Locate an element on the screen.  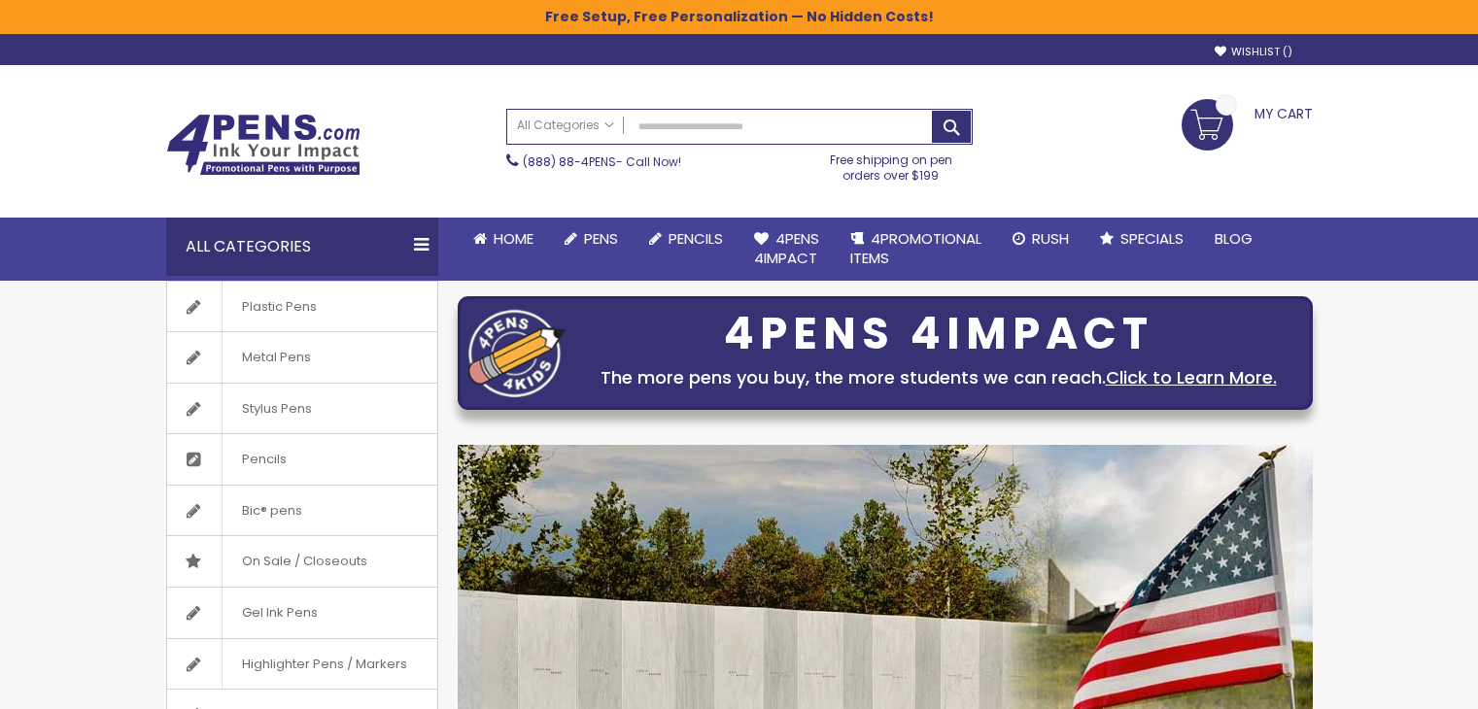
span: Stylus Pens is located at coordinates (276, 409).